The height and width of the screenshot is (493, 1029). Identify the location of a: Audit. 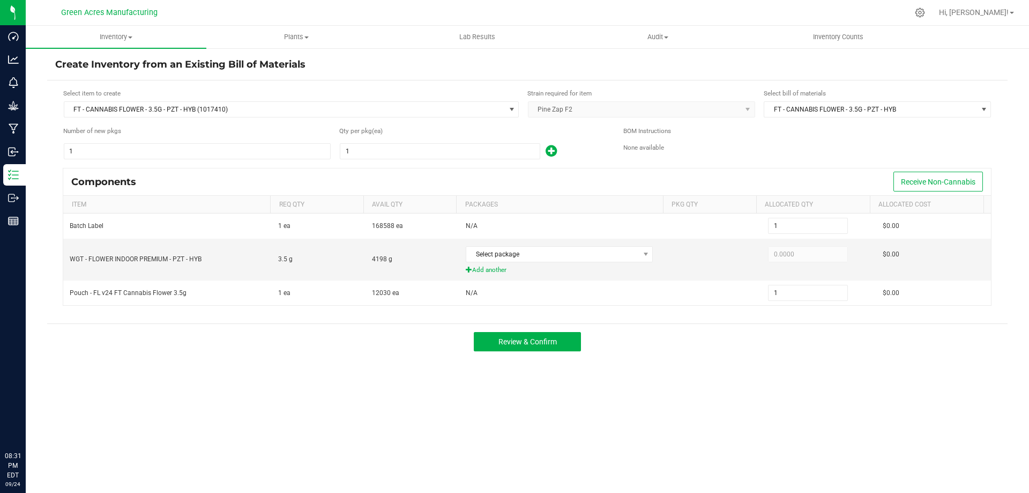
(658, 37).